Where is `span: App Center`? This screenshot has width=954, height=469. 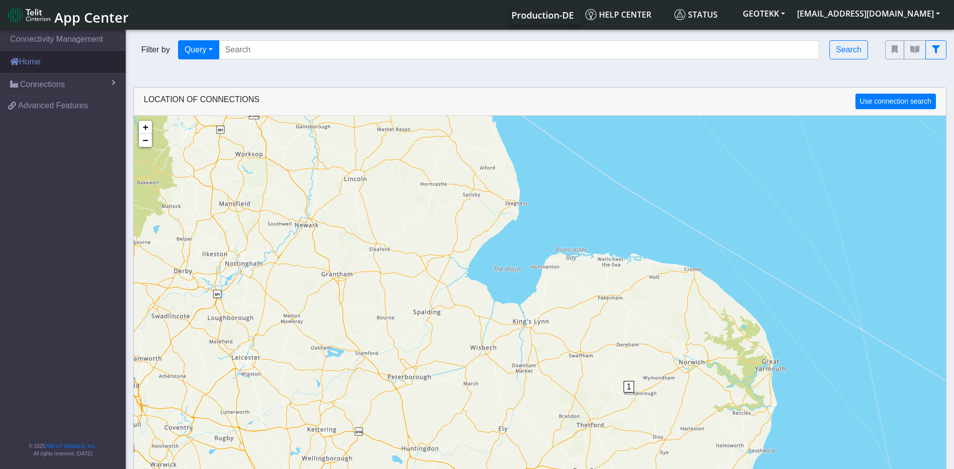 span: App Center is located at coordinates (92, 17).